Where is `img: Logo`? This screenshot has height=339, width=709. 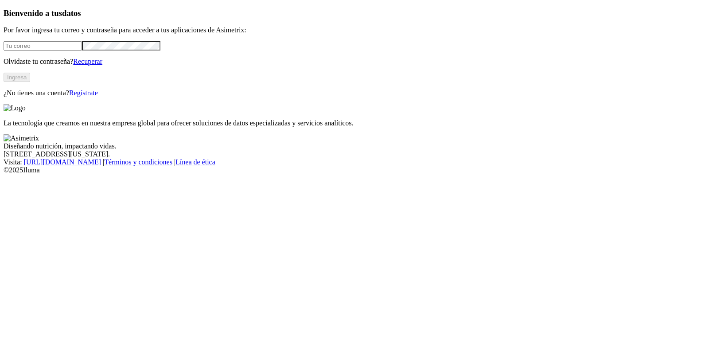
img: Logo is located at coordinates (15, 108).